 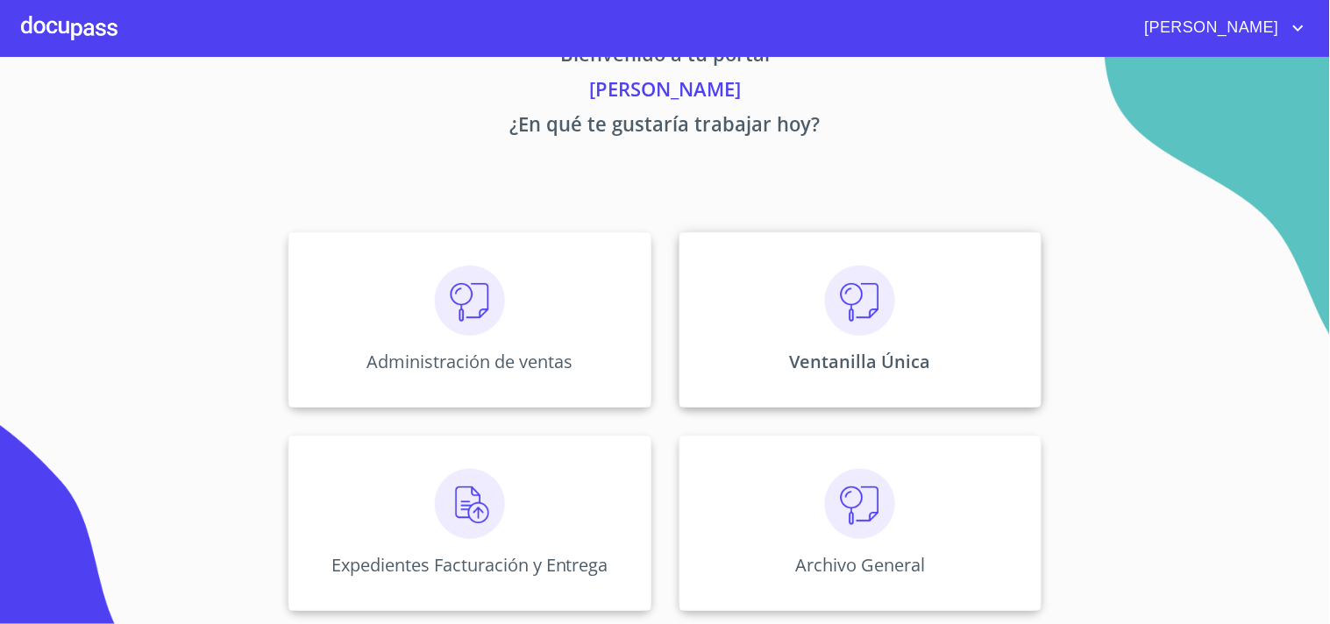 What do you see at coordinates (665, 127) in the screenshot?
I see `p: ¿En qué te gustaría trabajar hoy?` at bounding box center [665, 127].